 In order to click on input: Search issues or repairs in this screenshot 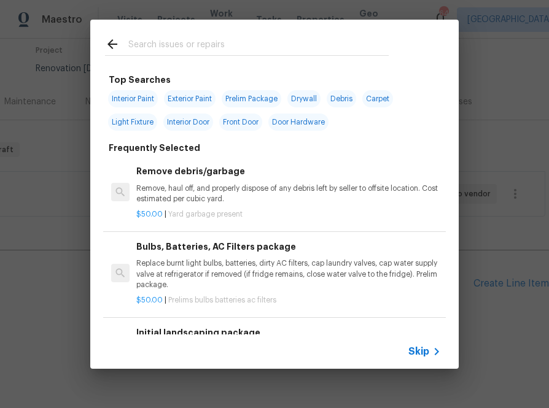, I will do `click(259, 46)`.